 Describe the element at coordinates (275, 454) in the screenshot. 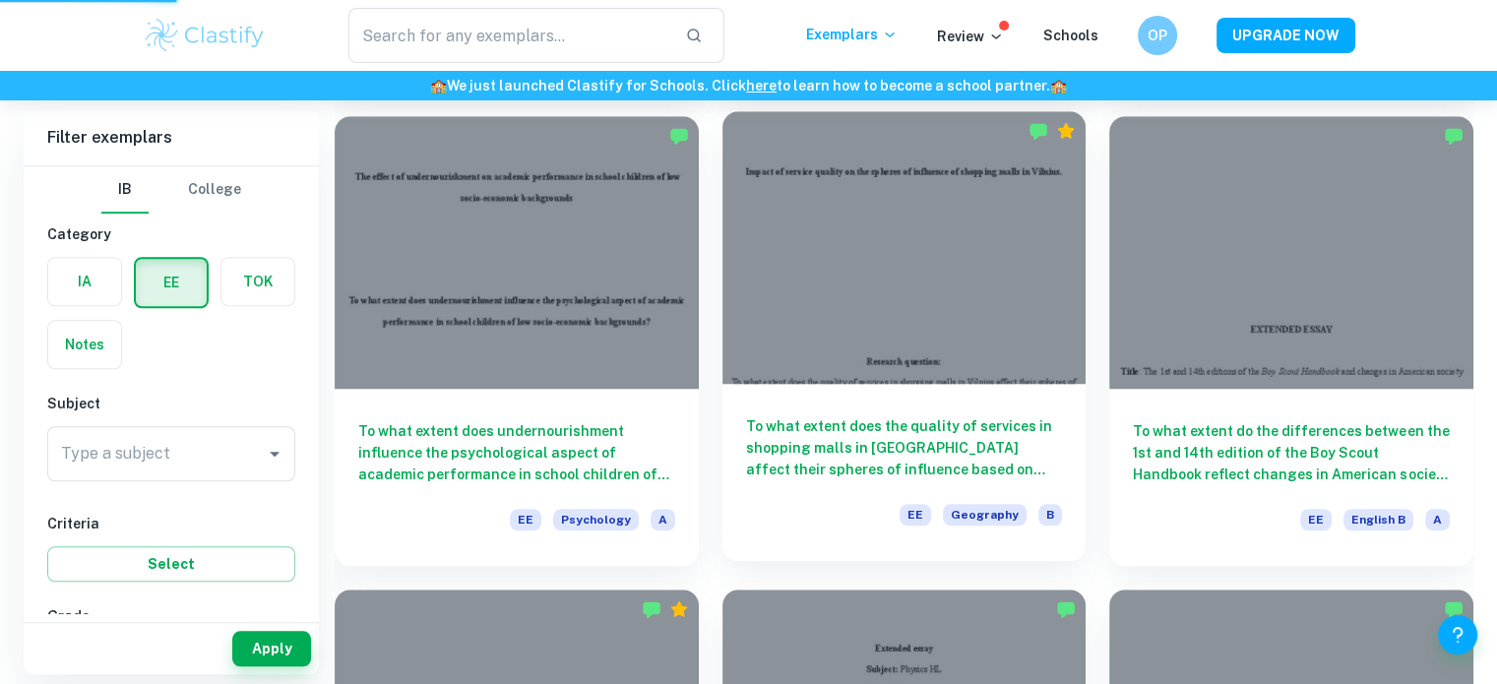

I see `button: Open` at that location.